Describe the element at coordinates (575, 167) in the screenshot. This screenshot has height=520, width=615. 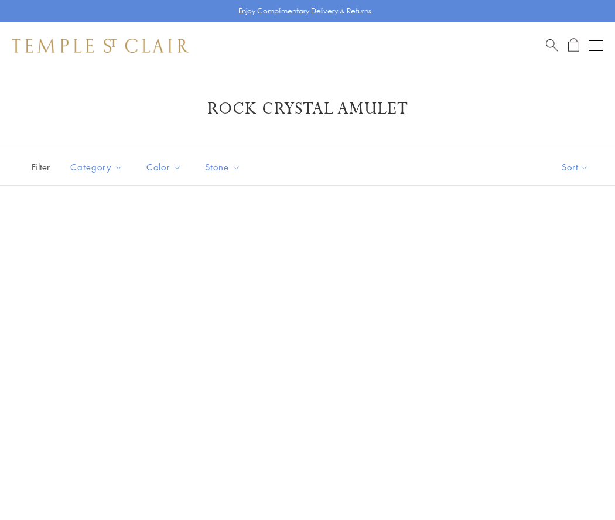
I see `button: Show sort by` at that location.